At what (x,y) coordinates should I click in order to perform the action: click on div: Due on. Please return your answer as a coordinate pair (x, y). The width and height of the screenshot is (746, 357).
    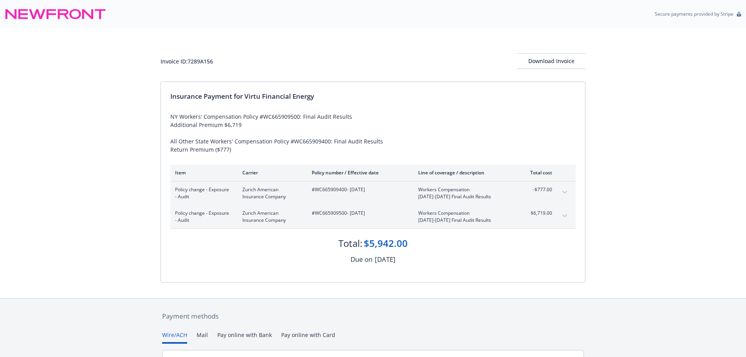
    Looking at the image, I should click on (361, 259).